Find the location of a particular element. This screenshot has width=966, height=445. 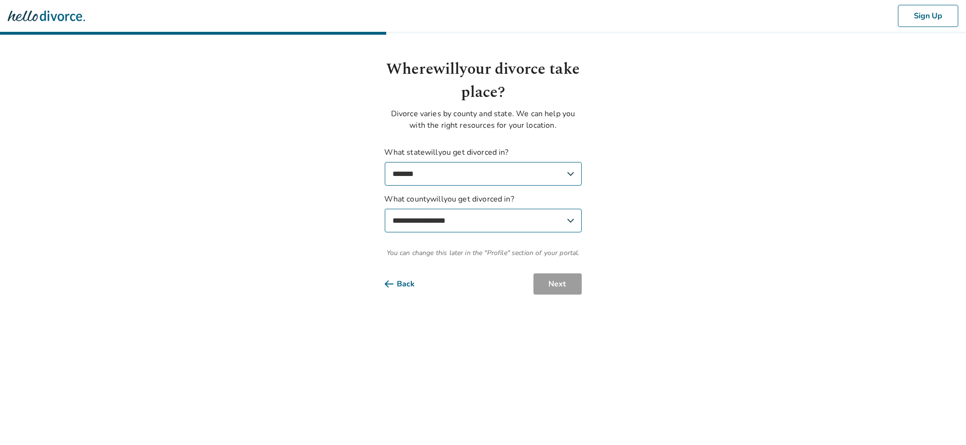

label: What state will you get divorced in? is located at coordinates (483, 166).